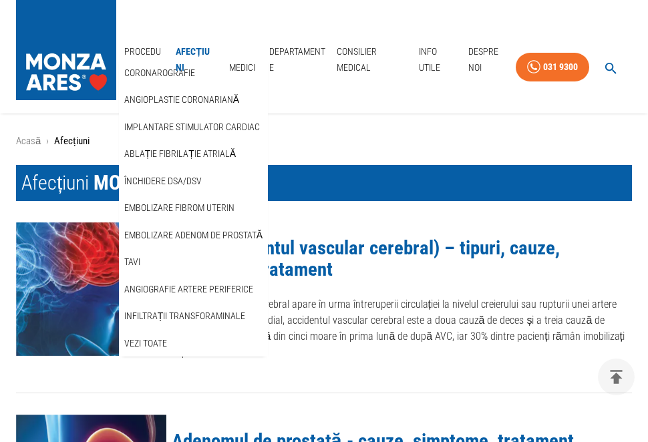 The width and height of the screenshot is (648, 442). What do you see at coordinates (193, 154) in the screenshot?
I see `div: Ablație fibrilație atrială` at bounding box center [193, 154].